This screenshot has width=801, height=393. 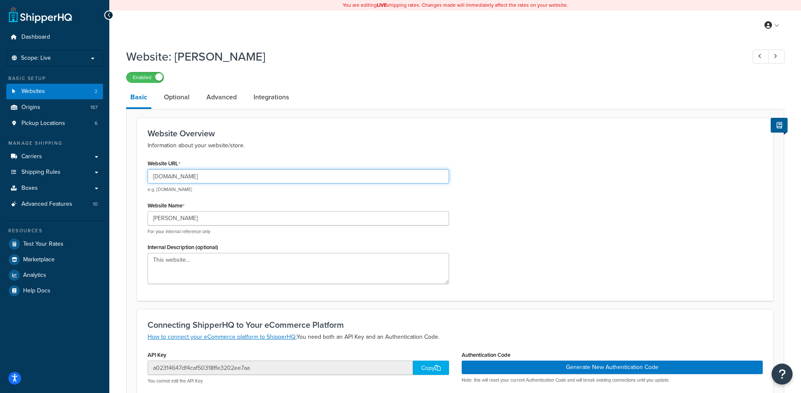 I want to click on div: Basic Setup, so click(x=55, y=78).